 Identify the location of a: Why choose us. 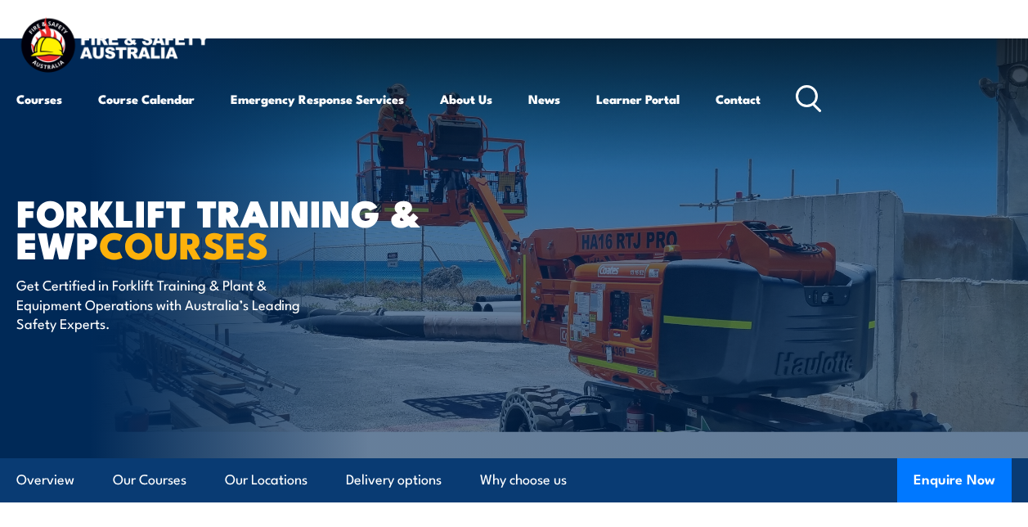
(523, 479).